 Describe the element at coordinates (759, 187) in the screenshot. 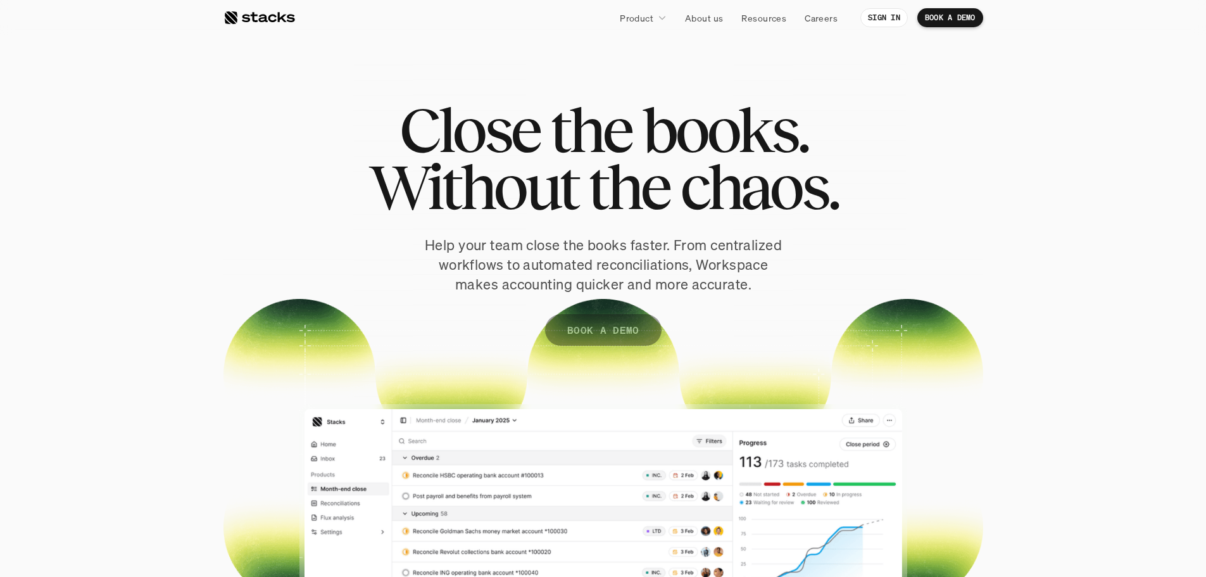

I see `span: chaos.` at that location.